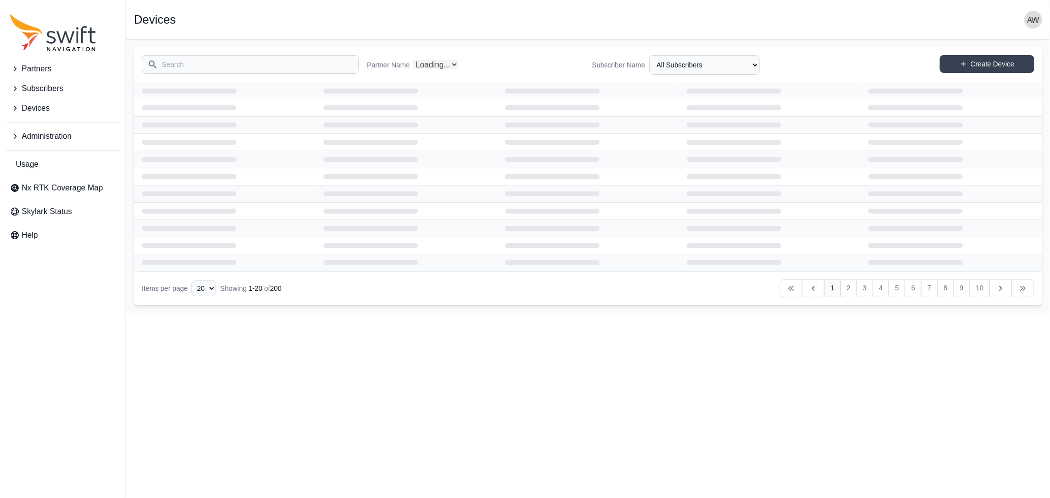  What do you see at coordinates (1033, 20) in the screenshot?
I see `img: user photo` at bounding box center [1033, 20].